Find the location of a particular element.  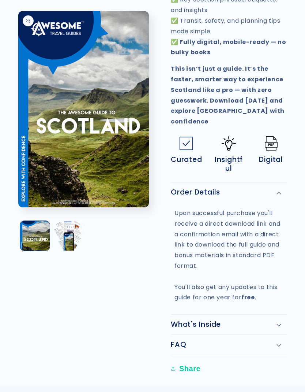

h2: FAQ is located at coordinates (179, 345).